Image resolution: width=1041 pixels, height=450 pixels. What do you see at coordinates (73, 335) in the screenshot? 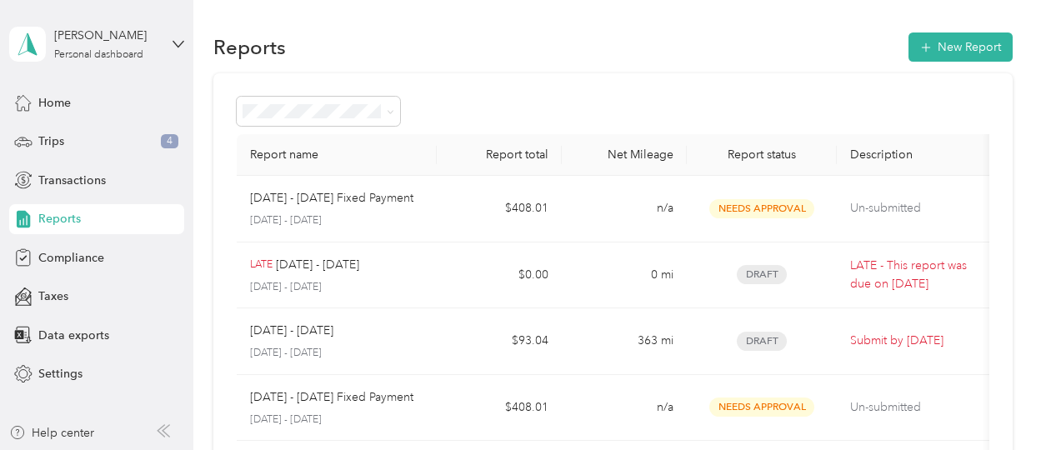
I see `span: Data exports` at bounding box center [73, 335].